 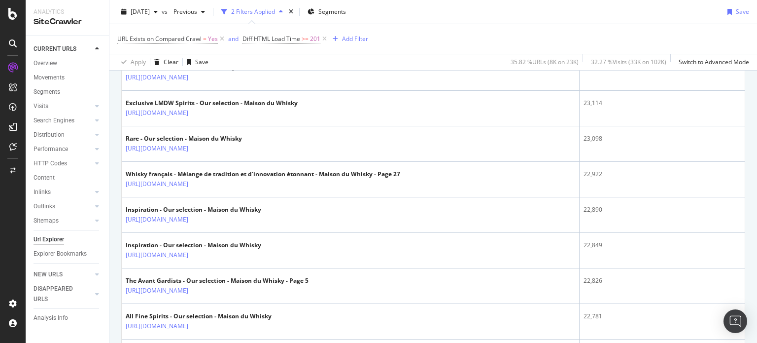 What do you see at coordinates (252, 12) in the screenshot?
I see `button: 2 Filters Applied` at bounding box center [252, 12].